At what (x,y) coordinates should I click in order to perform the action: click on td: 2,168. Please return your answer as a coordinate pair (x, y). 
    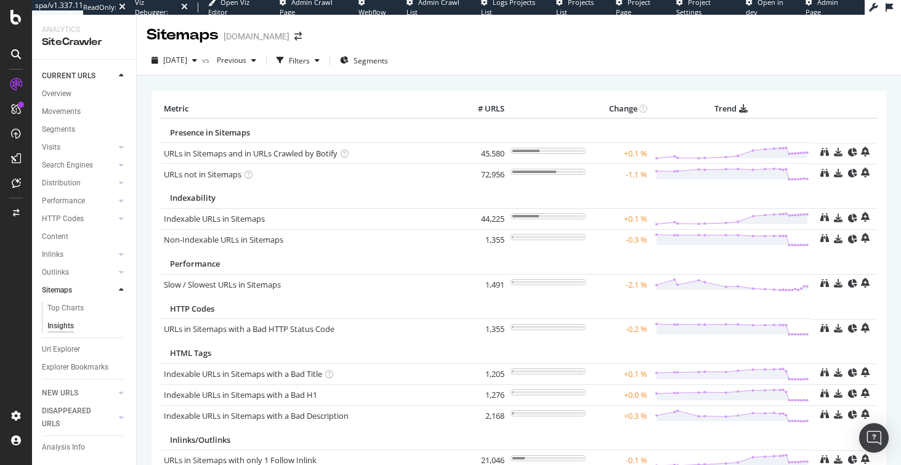
    Looking at the image, I should click on (483, 416).